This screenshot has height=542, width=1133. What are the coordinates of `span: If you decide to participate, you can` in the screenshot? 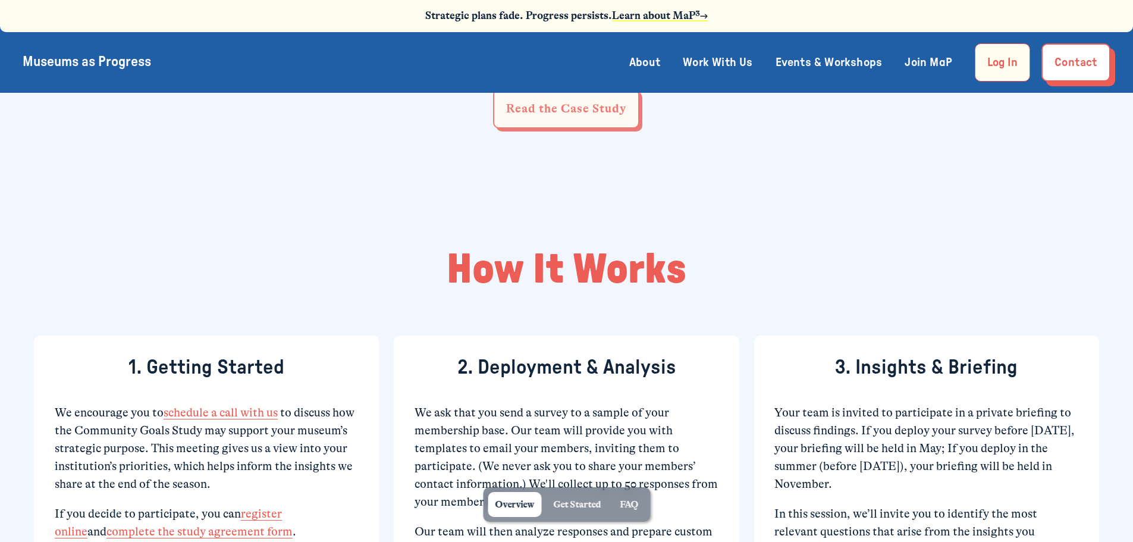 It's located at (148, 513).